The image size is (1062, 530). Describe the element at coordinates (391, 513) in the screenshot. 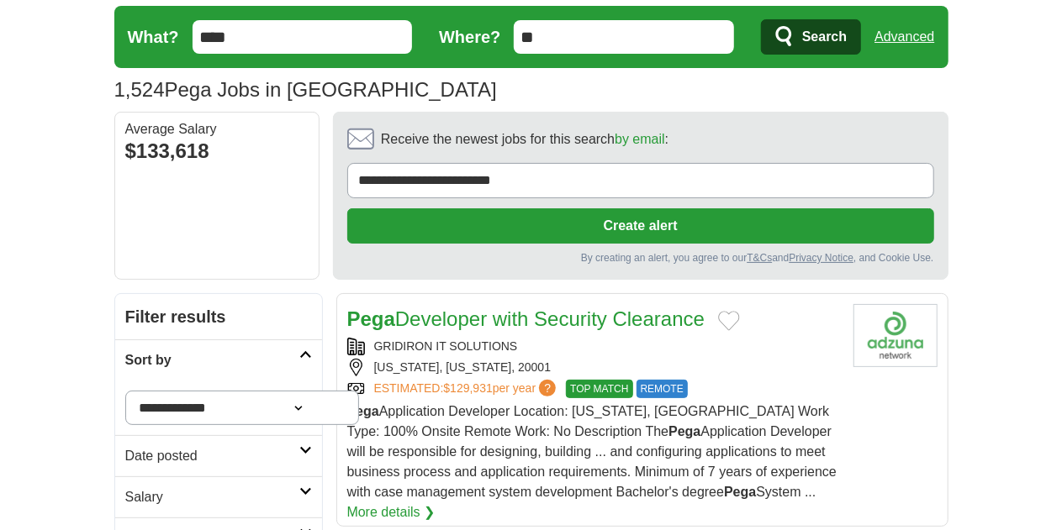

I see `a: More details ❯` at that location.